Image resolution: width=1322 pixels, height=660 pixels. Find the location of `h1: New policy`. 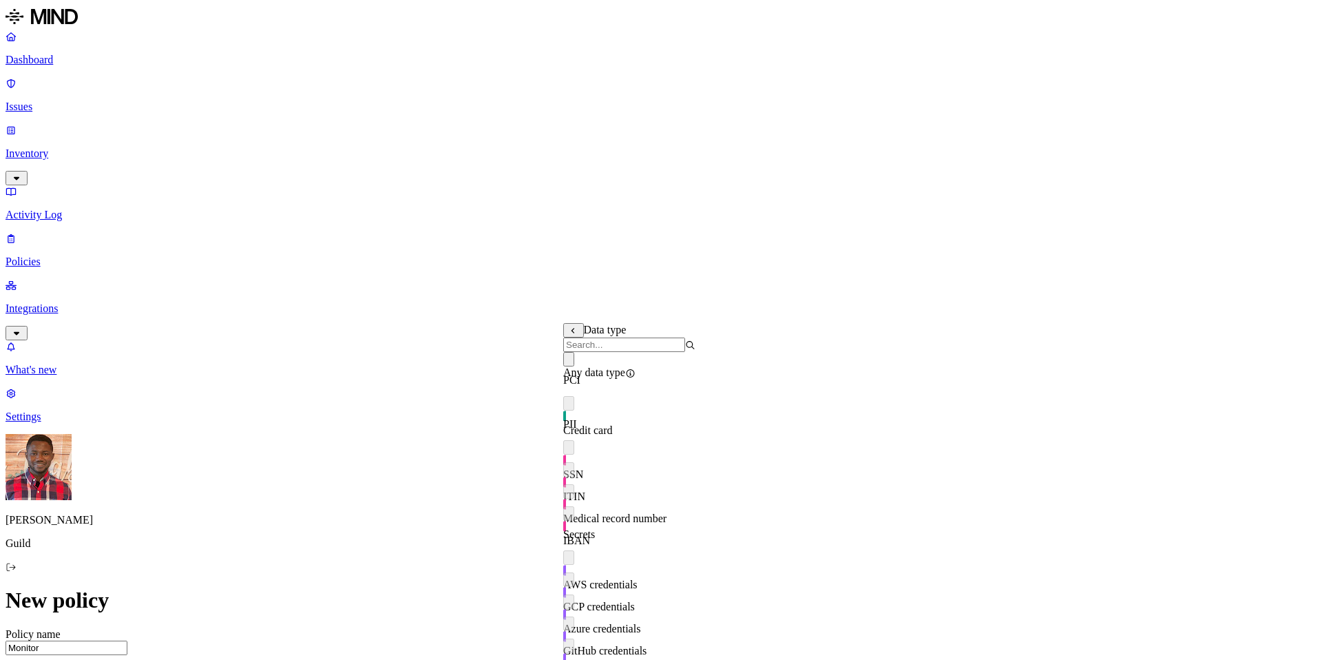

h1: New policy is located at coordinates (661, 600).